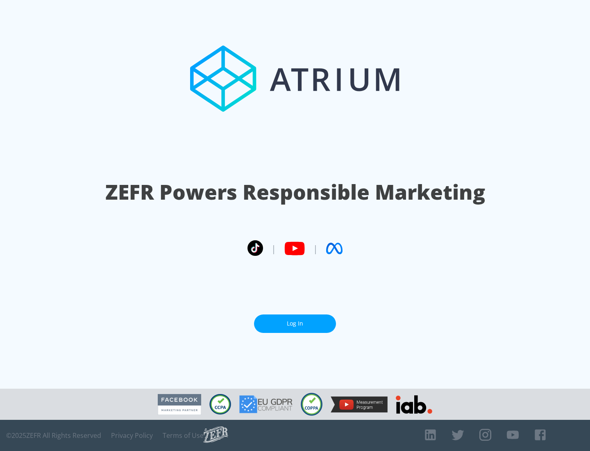 Image resolution: width=590 pixels, height=451 pixels. Describe the element at coordinates (295, 323) in the screenshot. I see `a: Log In` at that location.